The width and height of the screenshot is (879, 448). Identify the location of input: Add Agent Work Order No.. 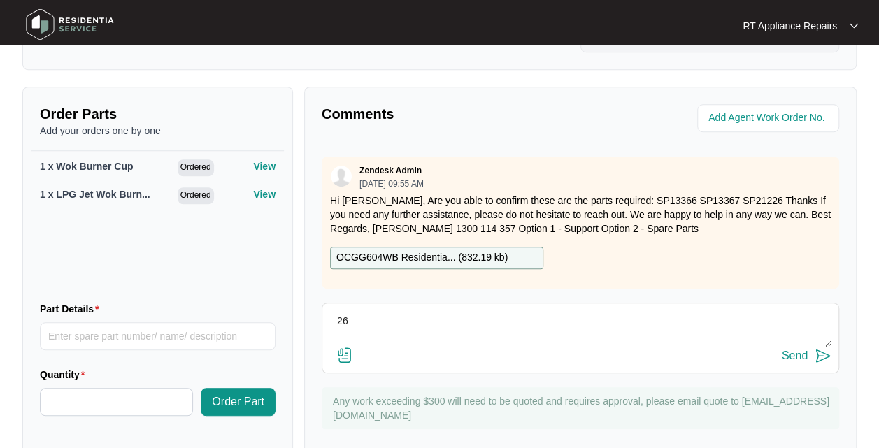
(770, 118).